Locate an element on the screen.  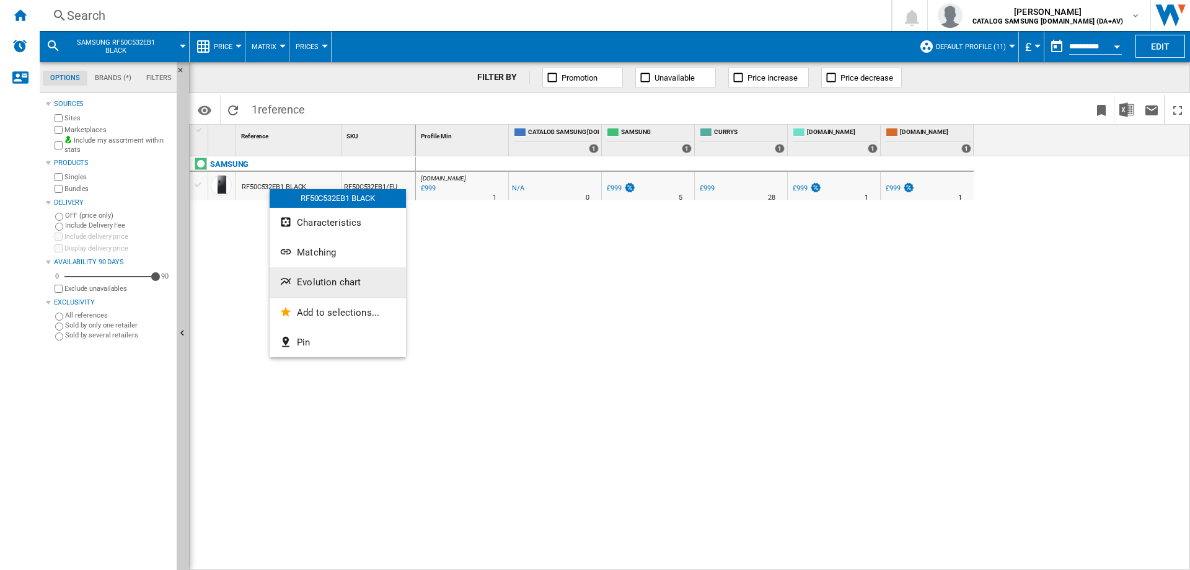
span: Pin is located at coordinates (303, 342).